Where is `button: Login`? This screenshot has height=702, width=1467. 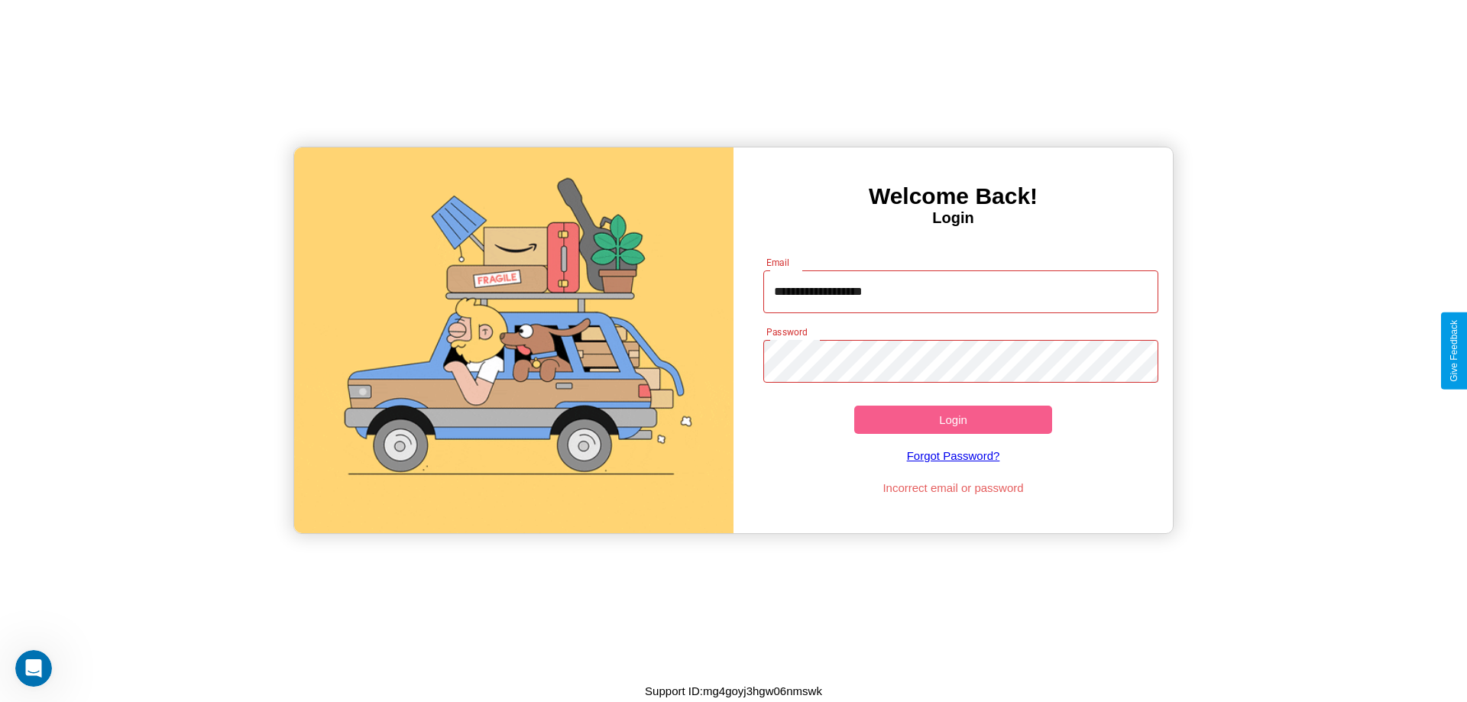 button: Login is located at coordinates (953, 420).